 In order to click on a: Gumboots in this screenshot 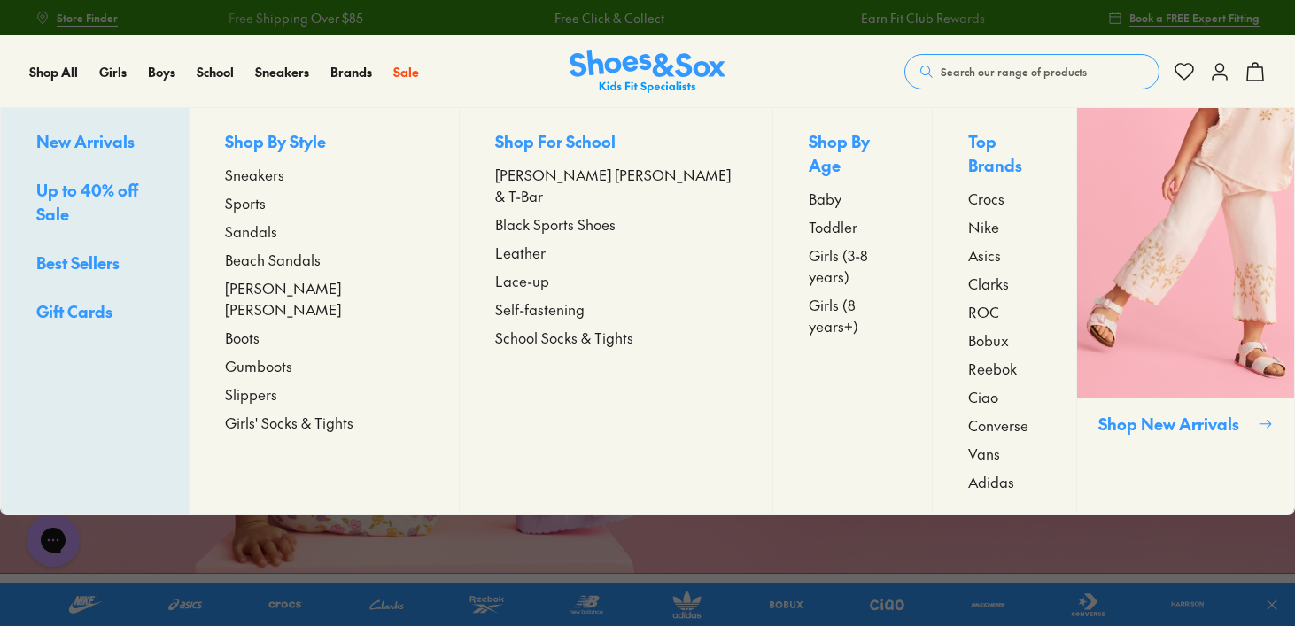, I will do `click(324, 366)`.